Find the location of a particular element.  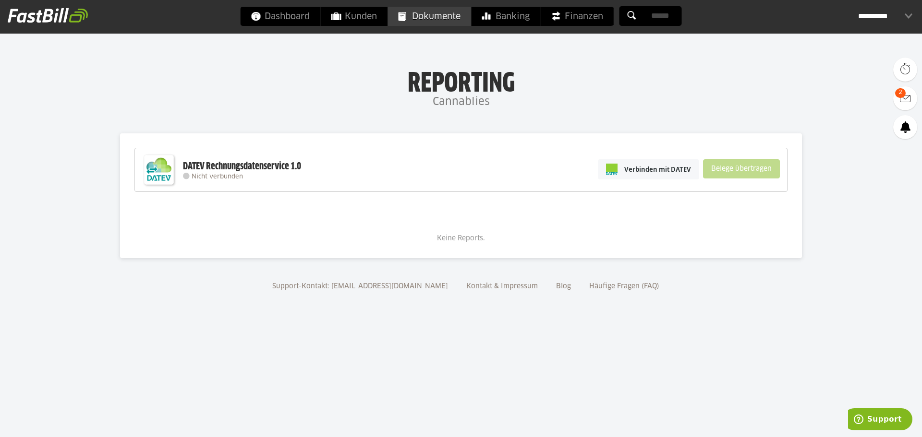

a: Dokumente is located at coordinates (429, 16).